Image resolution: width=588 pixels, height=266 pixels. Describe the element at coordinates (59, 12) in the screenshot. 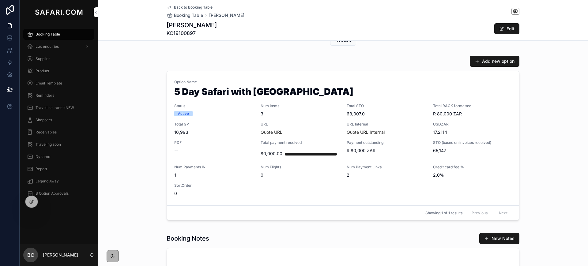

I see `img: App logo` at that location.